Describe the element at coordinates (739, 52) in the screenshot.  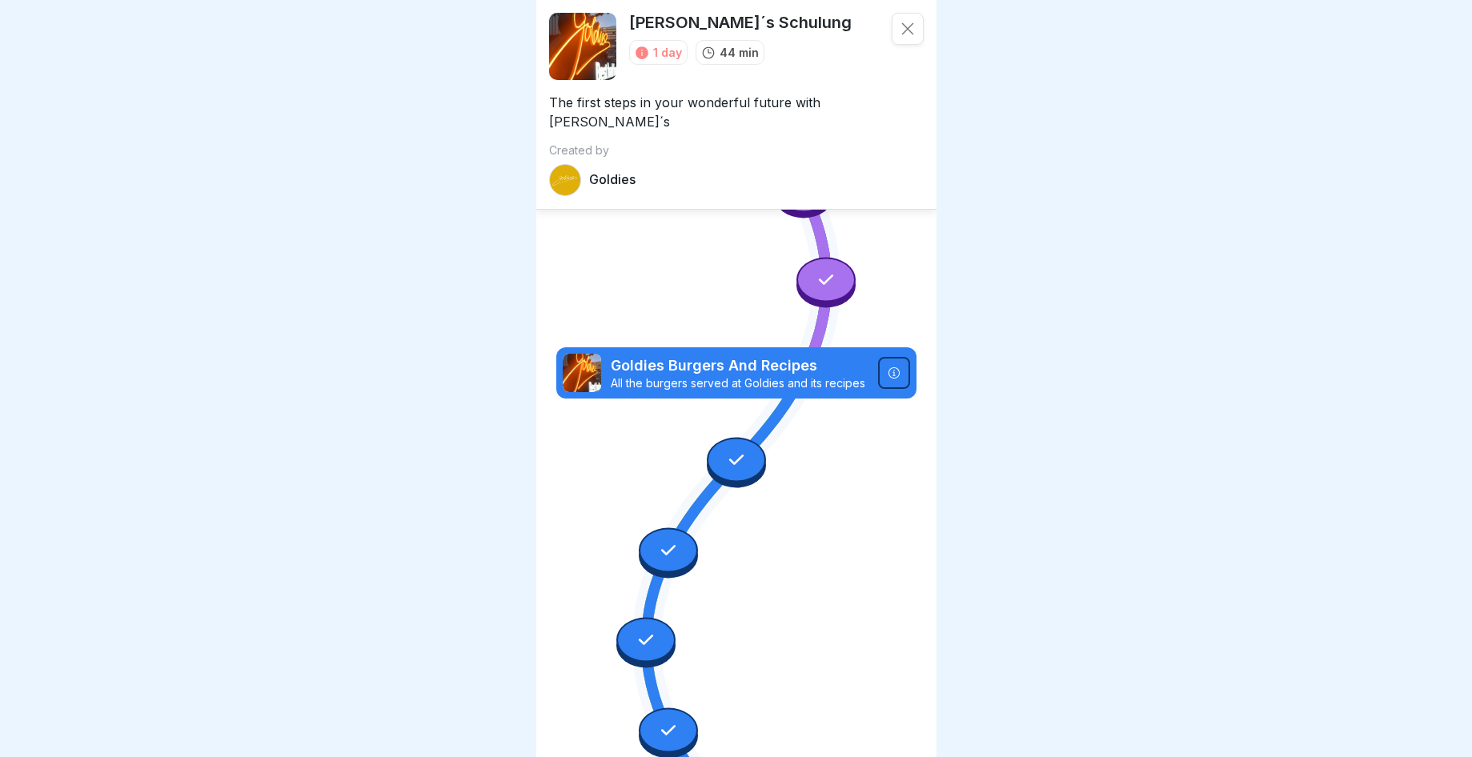
I see `p: 44 min` at that location.